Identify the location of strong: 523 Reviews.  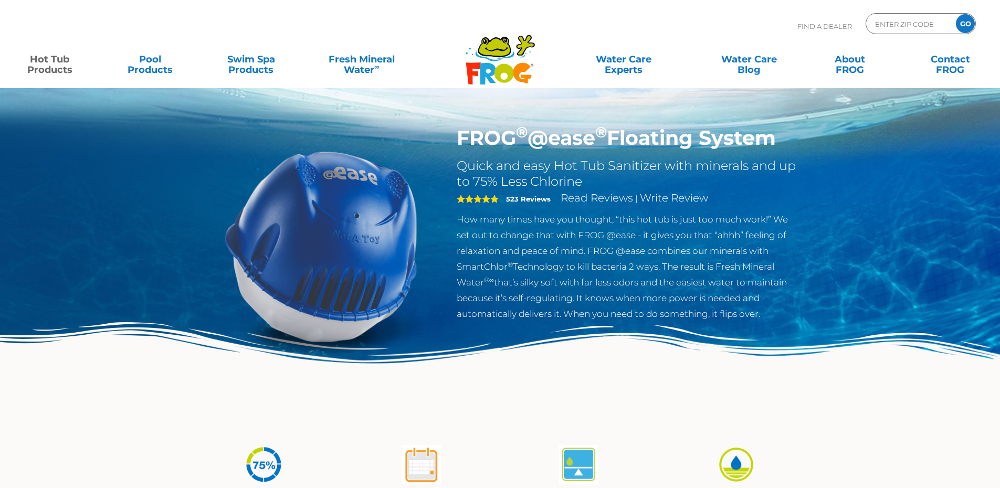
(528, 199).